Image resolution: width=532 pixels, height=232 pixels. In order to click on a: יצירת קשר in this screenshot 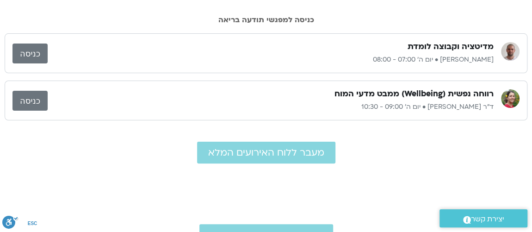, I will do `click(483, 218)`.